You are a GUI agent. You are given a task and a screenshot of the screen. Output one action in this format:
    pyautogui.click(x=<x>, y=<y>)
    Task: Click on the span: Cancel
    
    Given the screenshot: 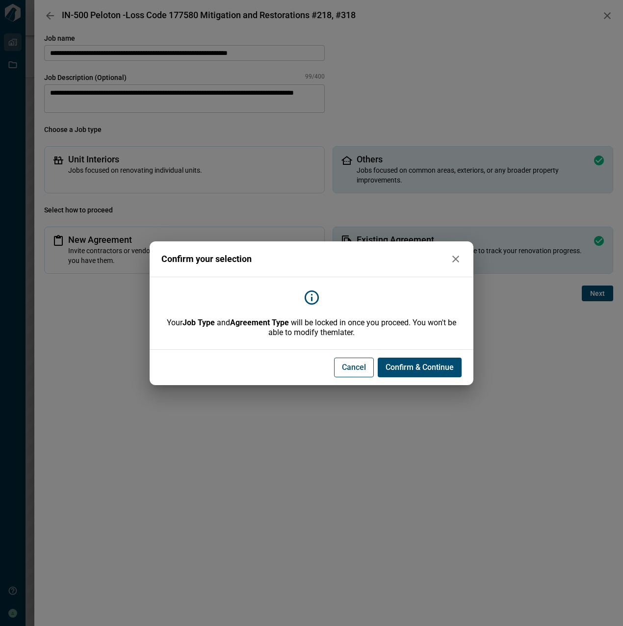 What is the action you would take?
    pyautogui.click(x=354, y=368)
    